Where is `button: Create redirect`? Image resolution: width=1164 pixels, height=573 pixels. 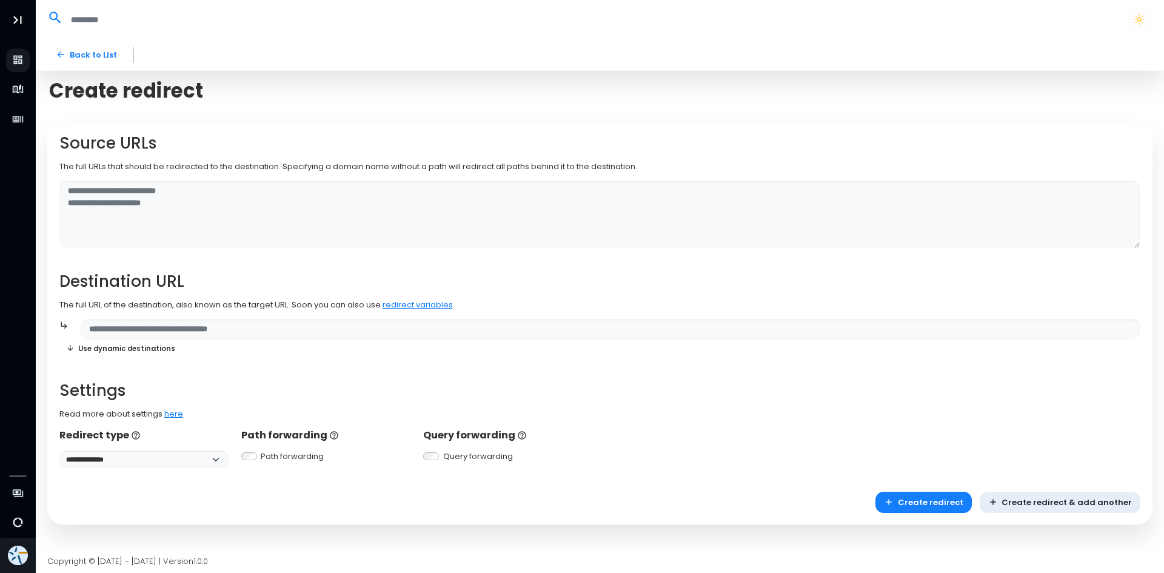 button: Create redirect is located at coordinates (923, 502).